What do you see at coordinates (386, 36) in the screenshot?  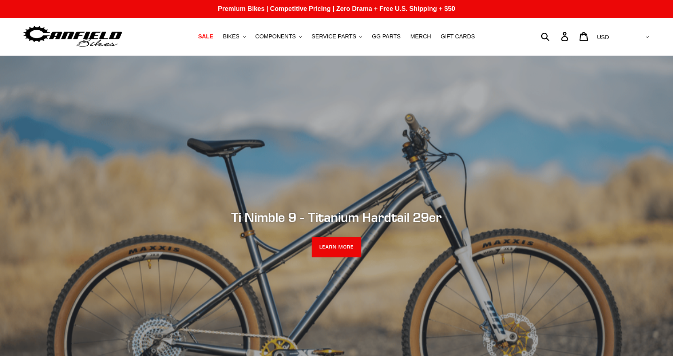 I see `span: GG PARTS` at bounding box center [386, 36].